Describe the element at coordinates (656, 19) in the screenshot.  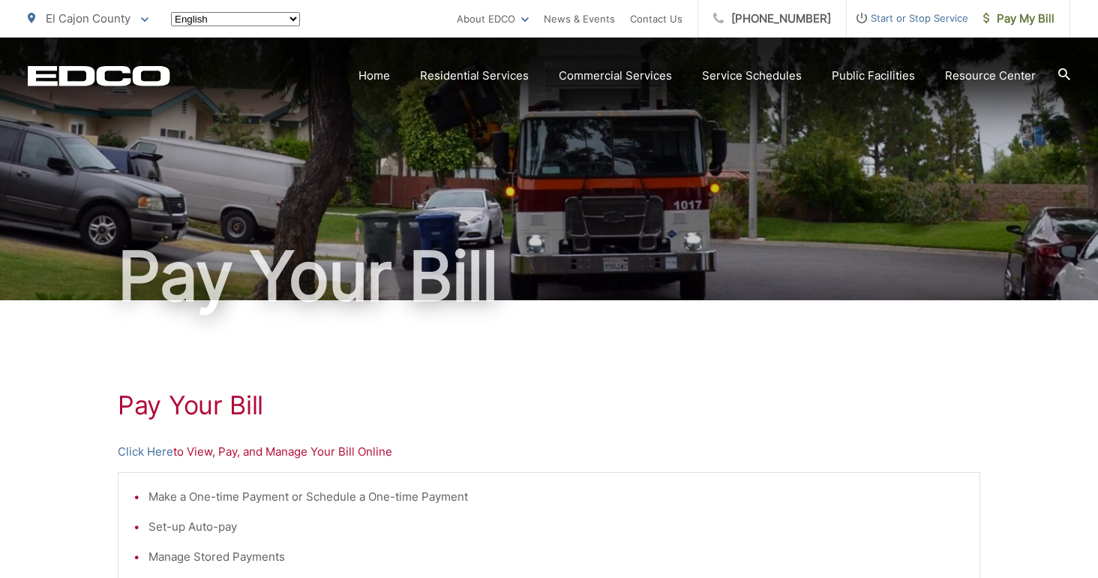
I see `a: Contact Us` at that location.